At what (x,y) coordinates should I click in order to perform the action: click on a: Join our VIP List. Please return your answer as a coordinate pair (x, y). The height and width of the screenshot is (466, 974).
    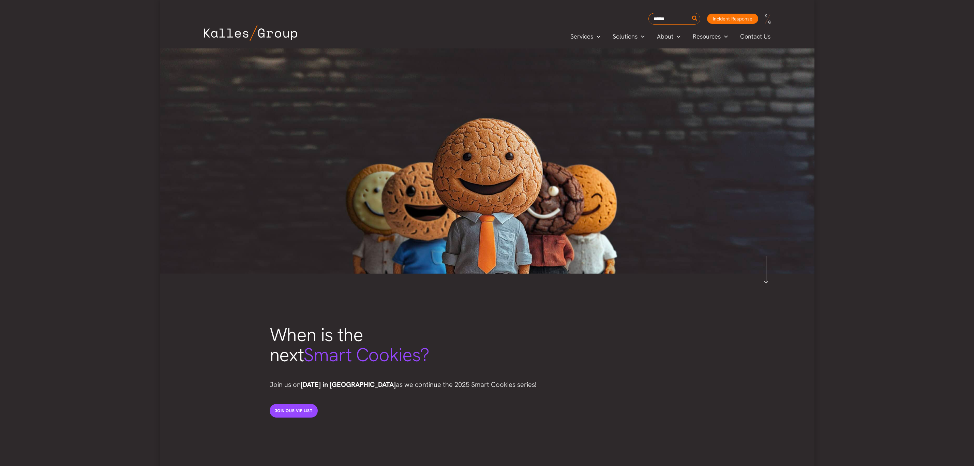
    Looking at the image, I should click on (294, 411).